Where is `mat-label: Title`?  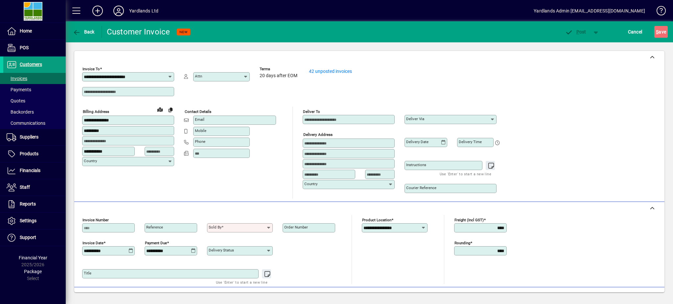
mat-label: Title is located at coordinates (87, 273).